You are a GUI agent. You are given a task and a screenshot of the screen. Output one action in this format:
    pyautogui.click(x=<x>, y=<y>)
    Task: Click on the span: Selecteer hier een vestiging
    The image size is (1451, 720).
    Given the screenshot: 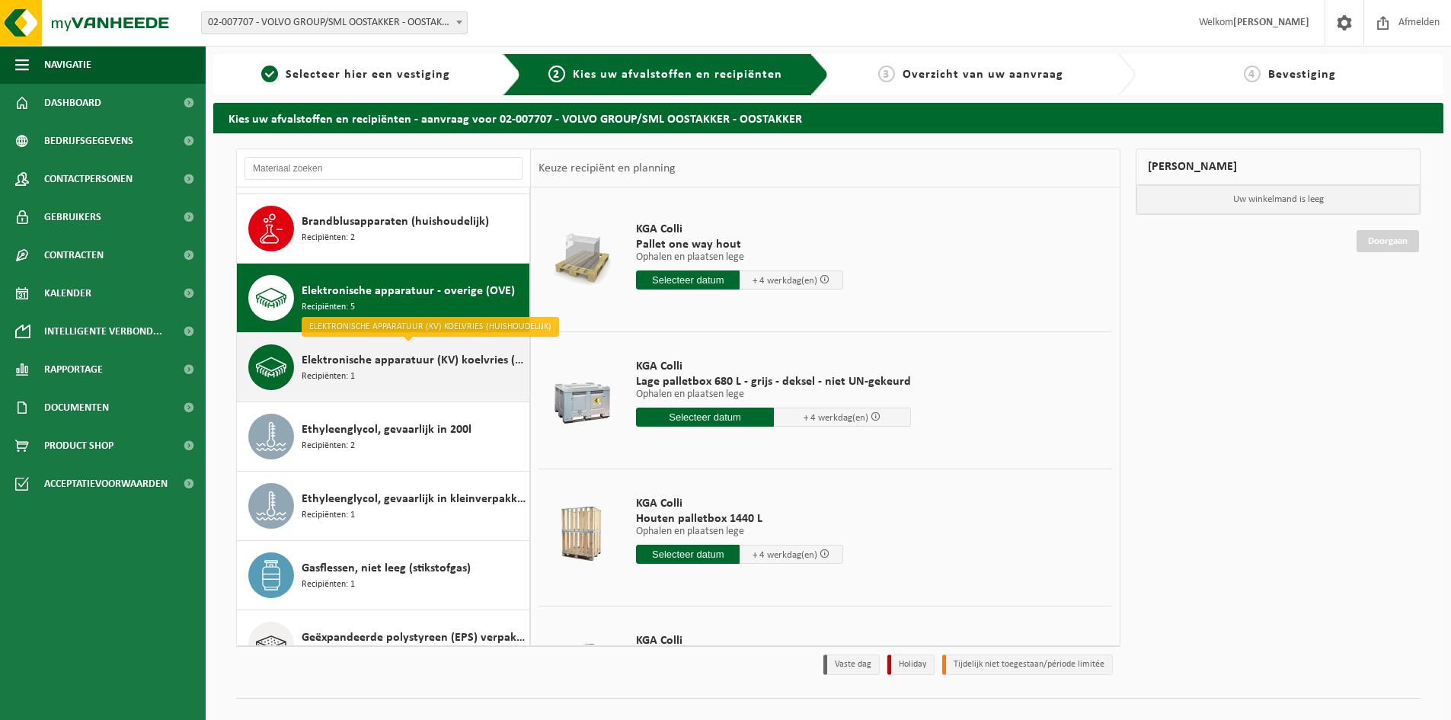 What is the action you would take?
    pyautogui.click(x=368, y=75)
    